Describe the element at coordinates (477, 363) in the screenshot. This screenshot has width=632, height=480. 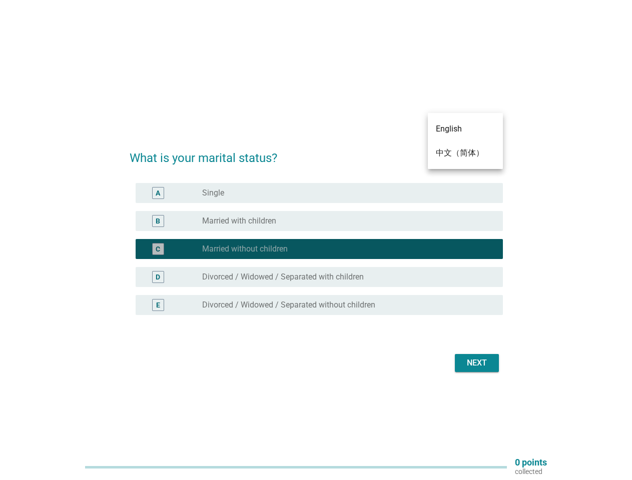
I see `button: Next` at that location.